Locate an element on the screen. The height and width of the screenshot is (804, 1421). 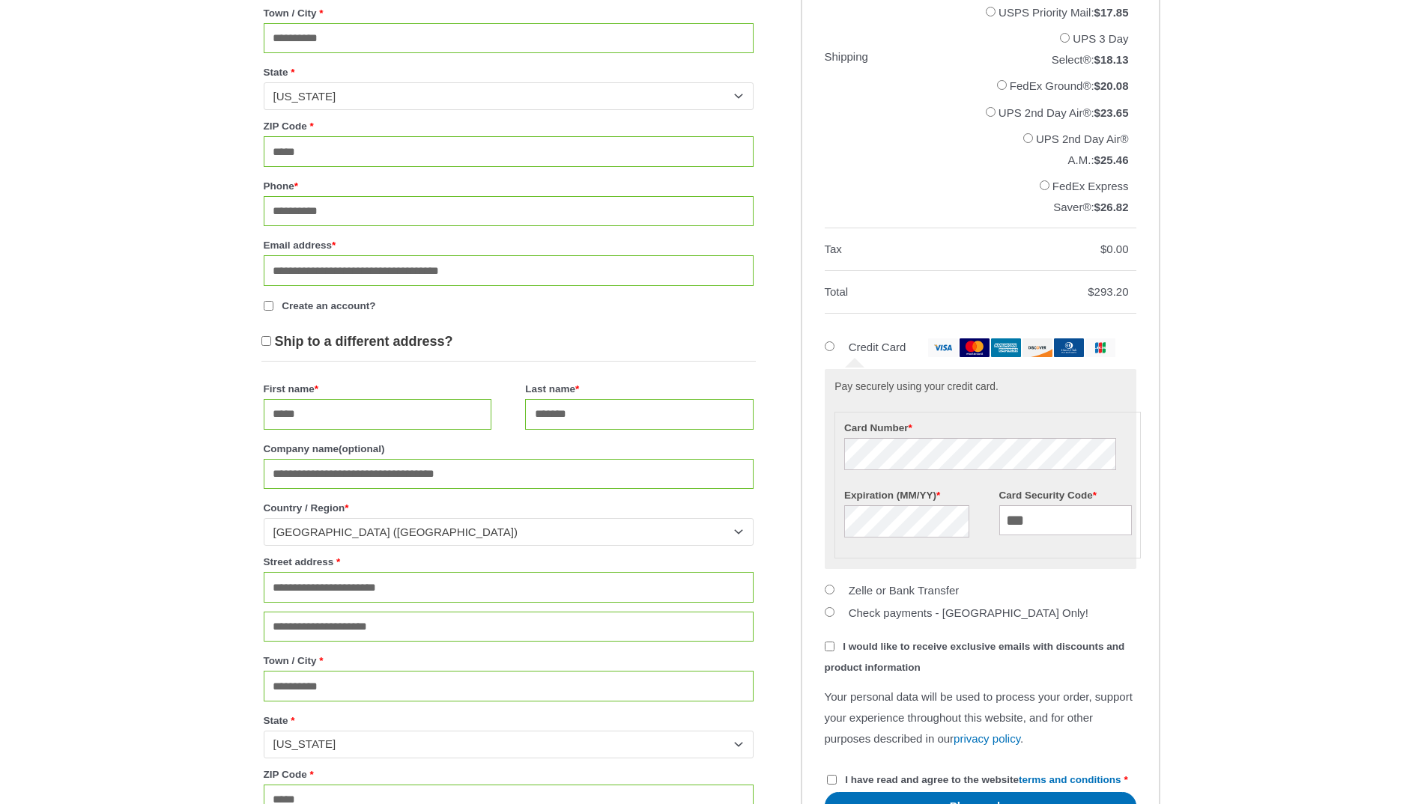
span: United States (US) is located at coordinates (502, 533).